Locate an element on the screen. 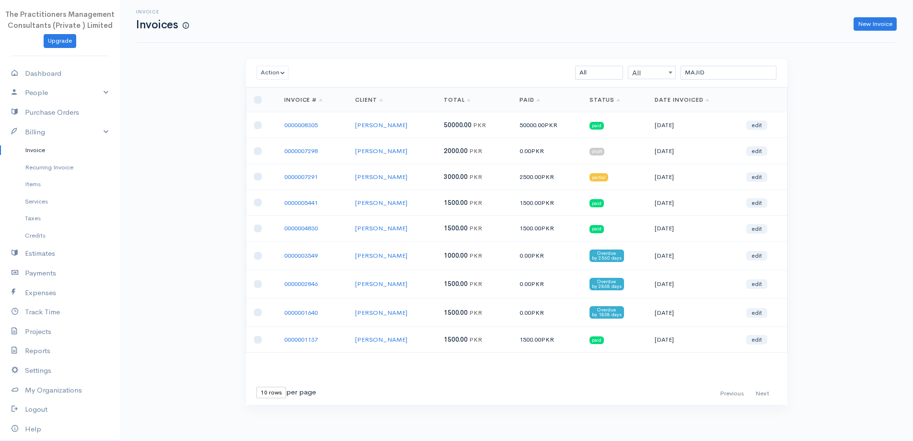 The height and width of the screenshot is (441, 913). a: 0000007291 is located at coordinates (301, 176).